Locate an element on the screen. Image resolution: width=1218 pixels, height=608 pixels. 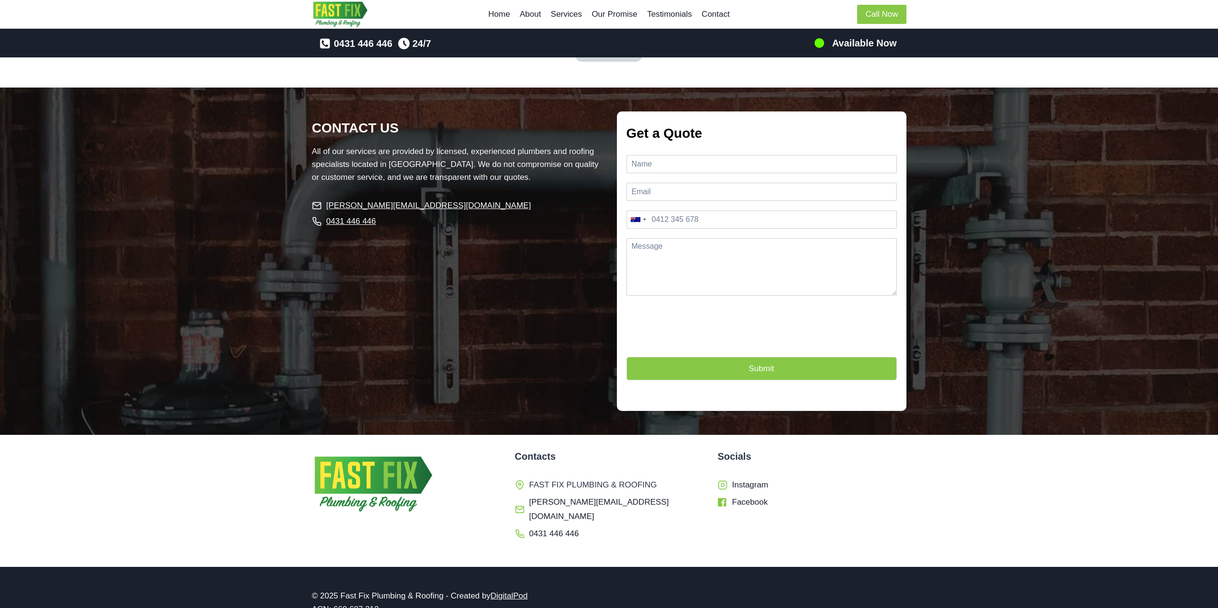
a: Home is located at coordinates (499, 14).